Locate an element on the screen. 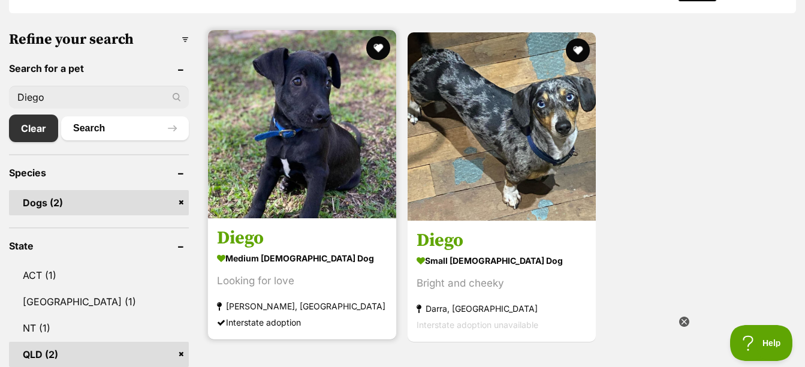 This screenshot has width=805, height=367. header: Search for a pet is located at coordinates (99, 68).